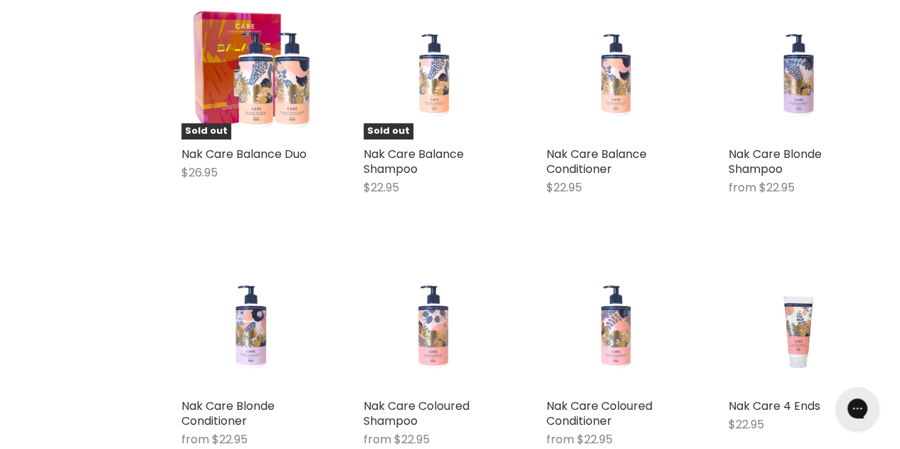  What do you see at coordinates (775, 162) in the screenshot?
I see `a: Nak Care Blonde Shampoo` at bounding box center [775, 162].